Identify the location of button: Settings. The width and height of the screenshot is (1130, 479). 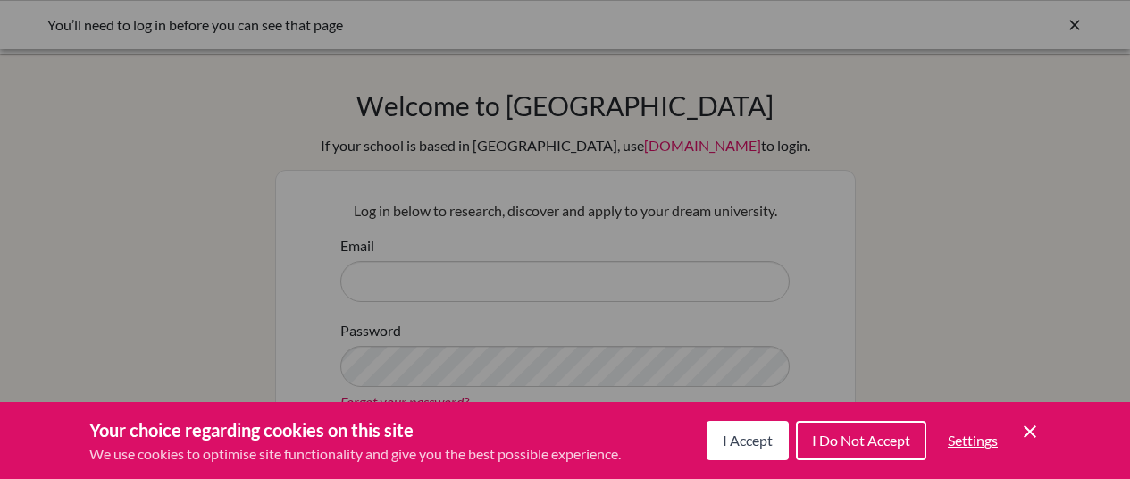
(973, 440).